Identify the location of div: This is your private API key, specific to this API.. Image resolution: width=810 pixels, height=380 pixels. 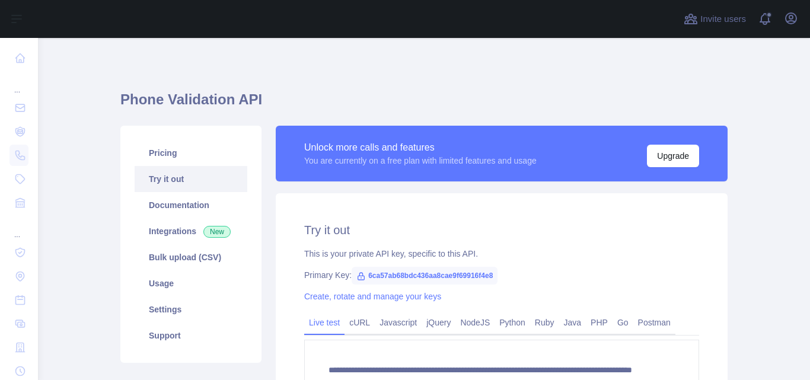
(502, 254).